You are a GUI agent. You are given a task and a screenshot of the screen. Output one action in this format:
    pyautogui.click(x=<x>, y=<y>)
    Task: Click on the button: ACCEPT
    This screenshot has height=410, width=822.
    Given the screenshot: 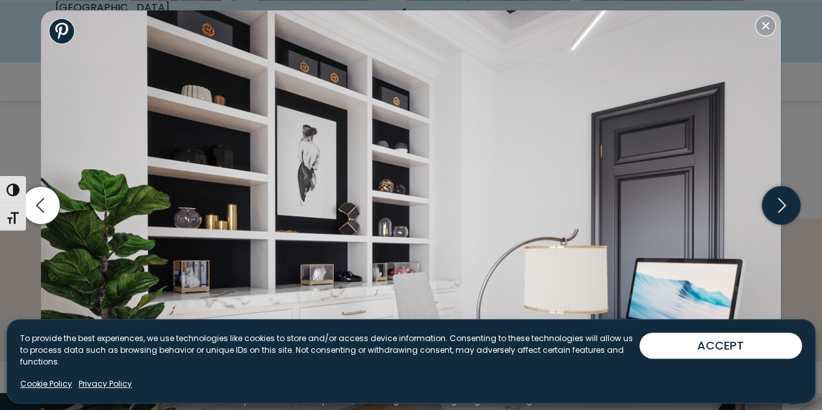 What is the action you would take?
    pyautogui.click(x=721, y=346)
    